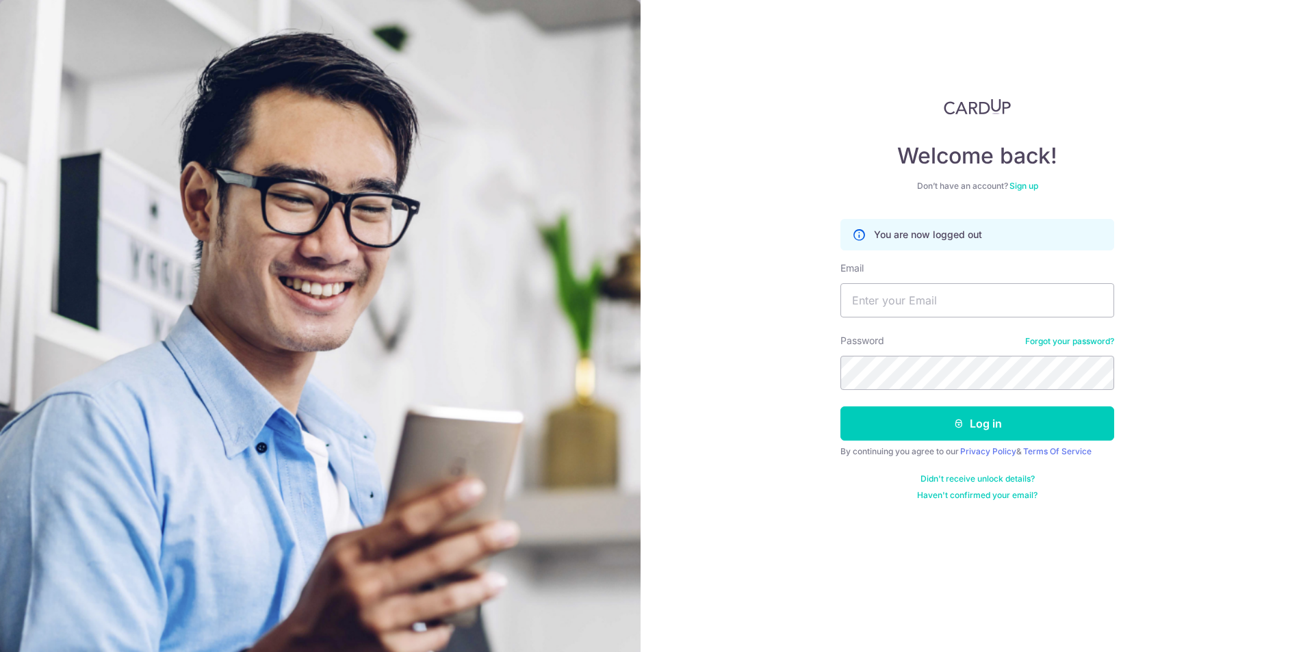 This screenshot has width=1314, height=652. I want to click on a: Didn't receive unlock details?, so click(978, 479).